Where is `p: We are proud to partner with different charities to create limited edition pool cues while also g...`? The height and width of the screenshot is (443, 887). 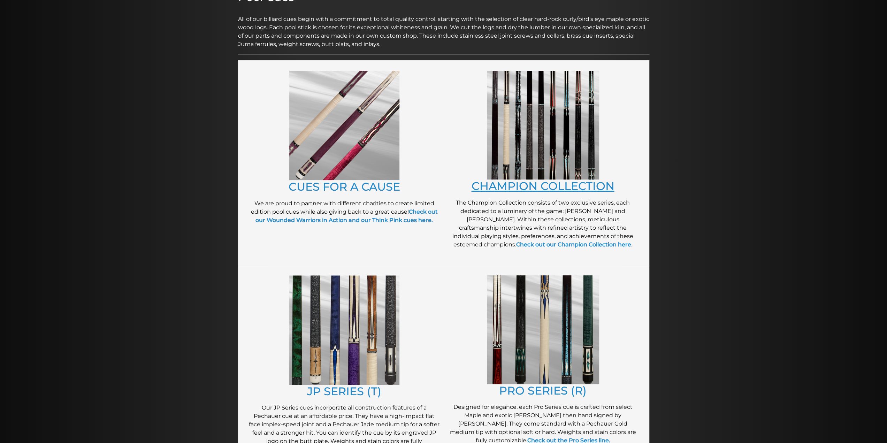
p: We are proud to partner with different charities to create limited edition pool cues while also g... is located at coordinates (344, 212).